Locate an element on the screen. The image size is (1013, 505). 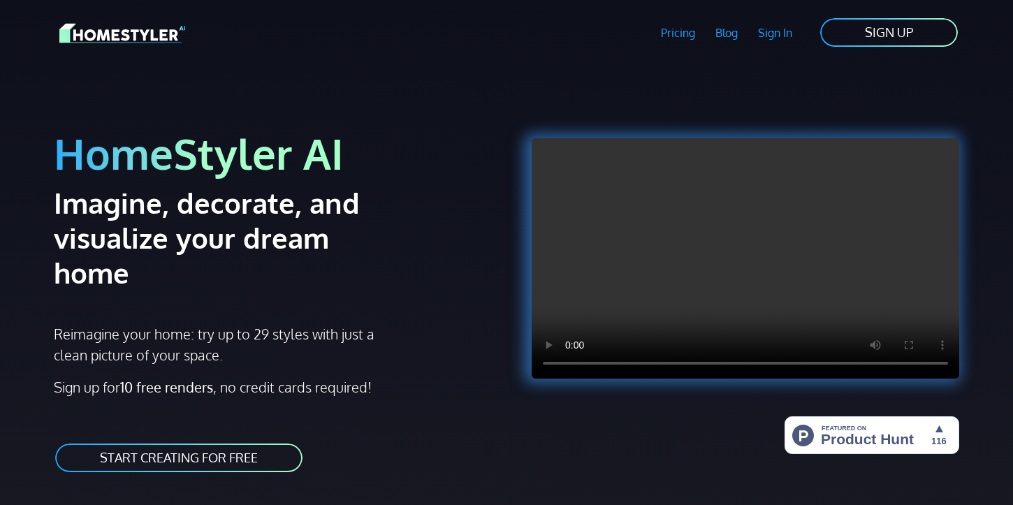
a: SIGN UP is located at coordinates (888, 32).